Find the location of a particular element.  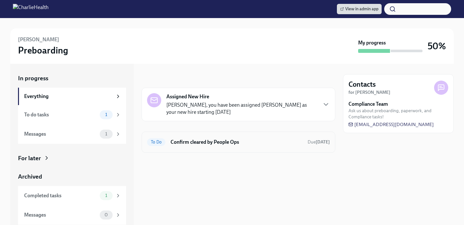

a: Messages1 is located at coordinates (72, 134).